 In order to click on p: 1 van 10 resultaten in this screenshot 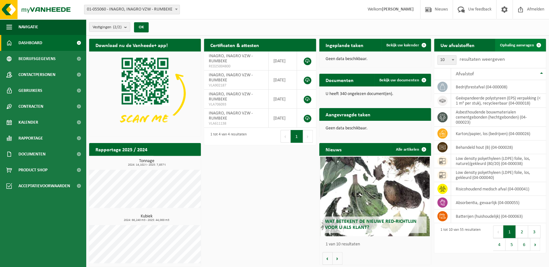, I will do `click(376, 245)`.